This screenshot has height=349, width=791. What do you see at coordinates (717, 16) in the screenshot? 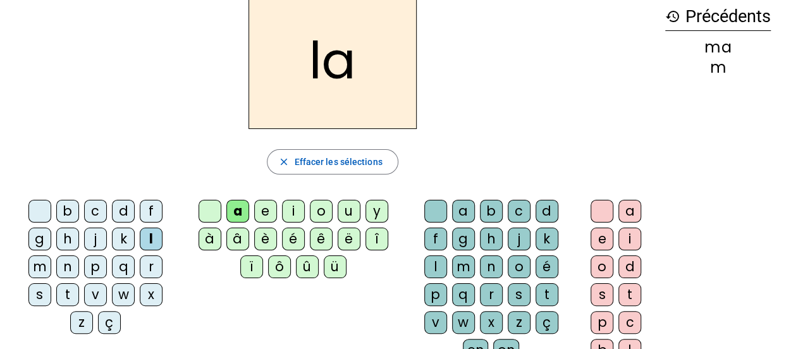
I see `h3: Précédents` at bounding box center [717, 16].